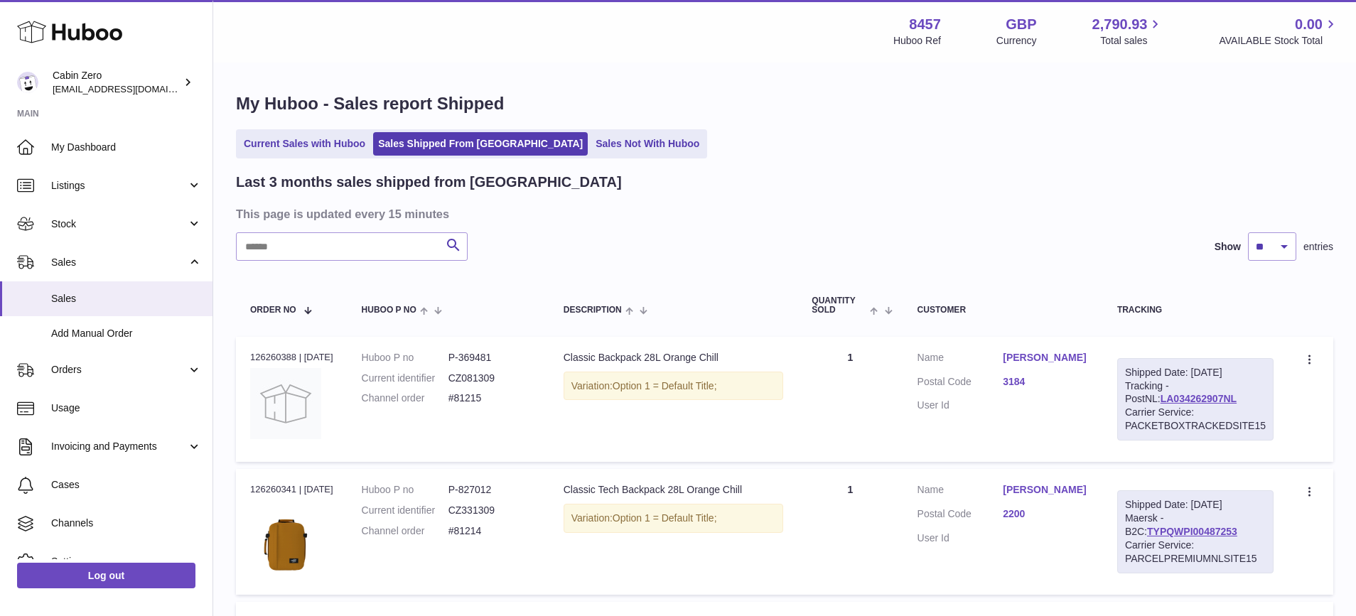  Describe the element at coordinates (1003, 310) in the screenshot. I see `div: Customer` at that location.